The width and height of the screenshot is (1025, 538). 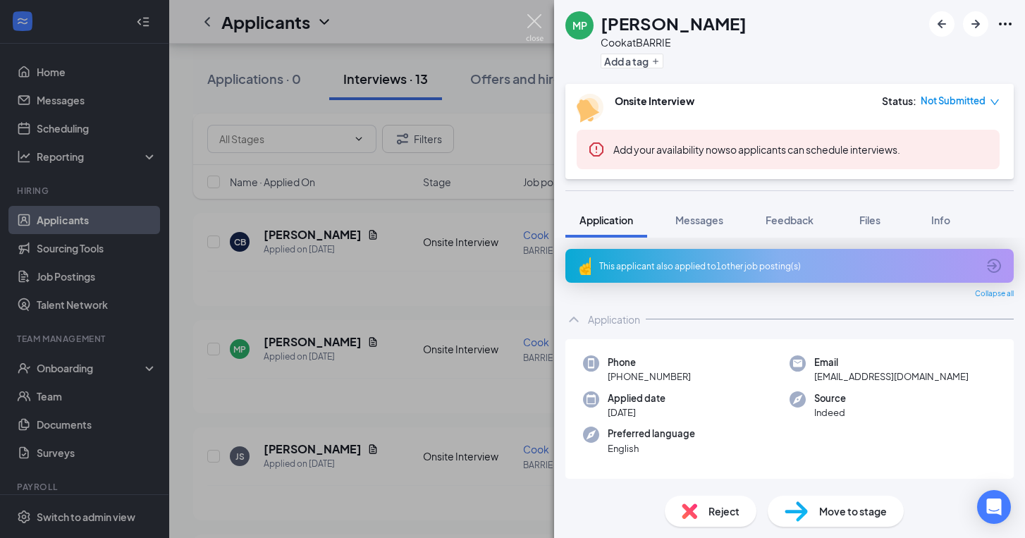 What do you see at coordinates (673, 42) in the screenshot?
I see `div: Cook at BARRIE` at bounding box center [673, 42].